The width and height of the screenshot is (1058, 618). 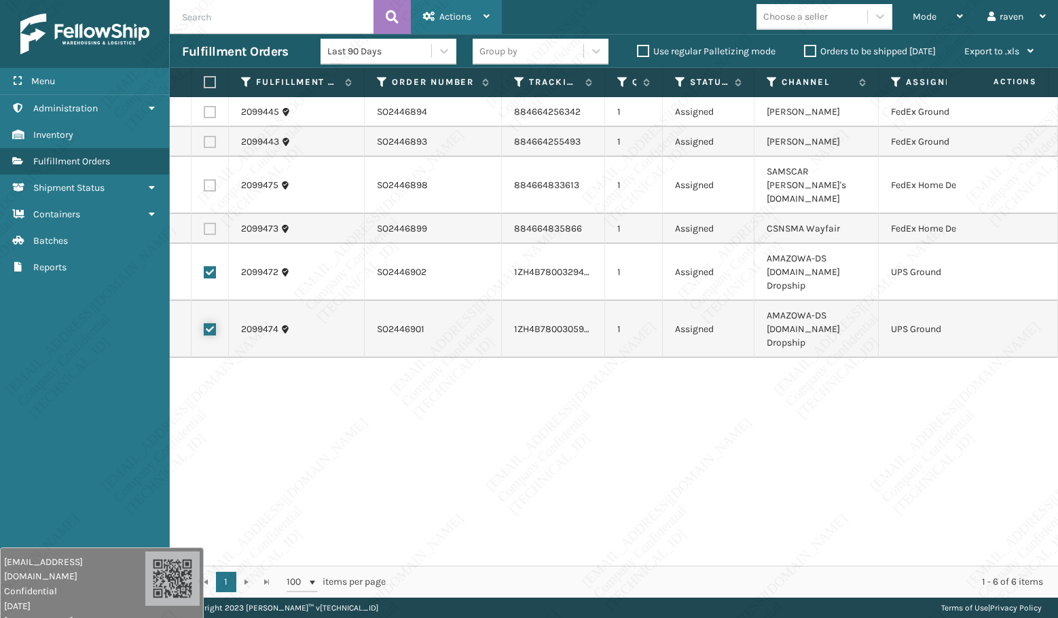 I want to click on span: Shipment Status, so click(x=69, y=187).